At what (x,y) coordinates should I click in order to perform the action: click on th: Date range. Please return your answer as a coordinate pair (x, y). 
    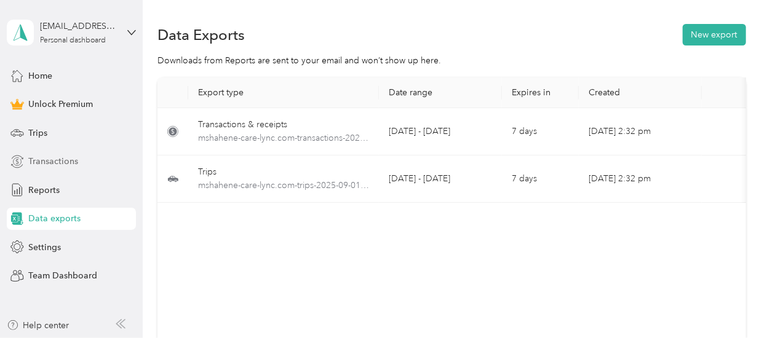
    Looking at the image, I should click on (440, 93).